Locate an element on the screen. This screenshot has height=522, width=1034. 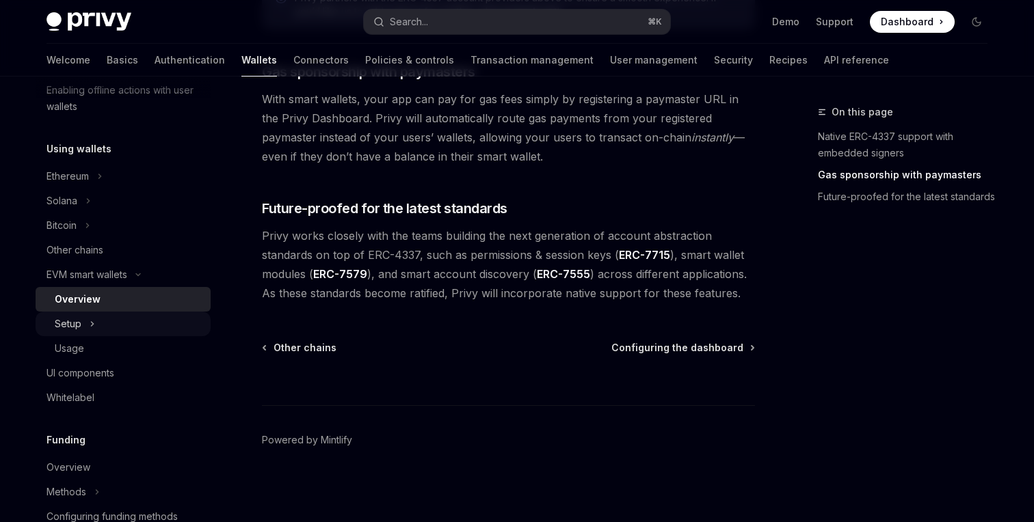
a: Native ERC-4337 support with embedded signers is located at coordinates (908, 145).